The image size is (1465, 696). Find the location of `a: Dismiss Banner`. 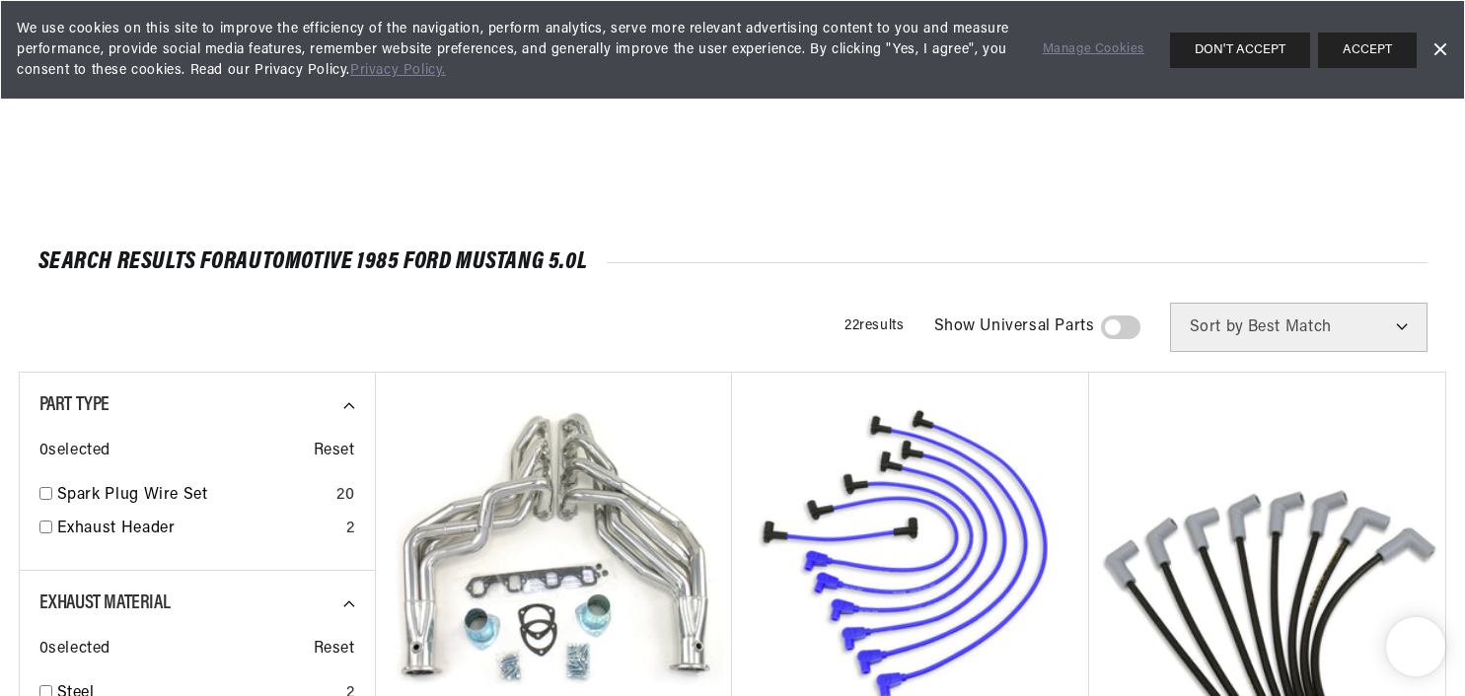

a: Dismiss Banner is located at coordinates (1439, 50).